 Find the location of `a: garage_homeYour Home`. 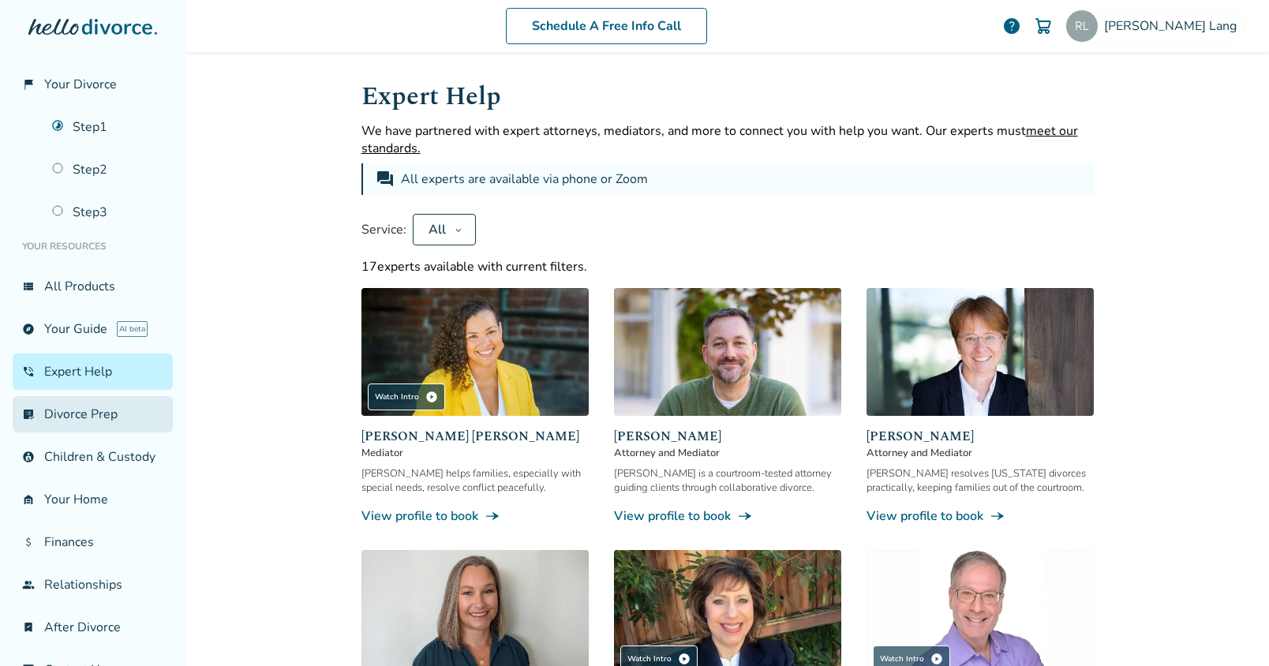

a: garage_homeYour Home is located at coordinates (92, 500).